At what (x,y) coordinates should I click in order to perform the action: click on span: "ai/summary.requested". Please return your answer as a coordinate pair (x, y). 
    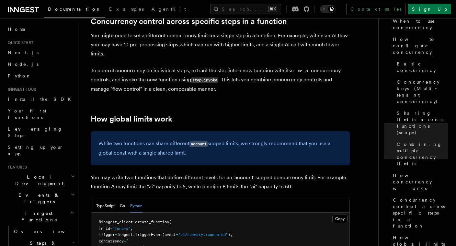
    Looking at the image, I should click on (203, 234).